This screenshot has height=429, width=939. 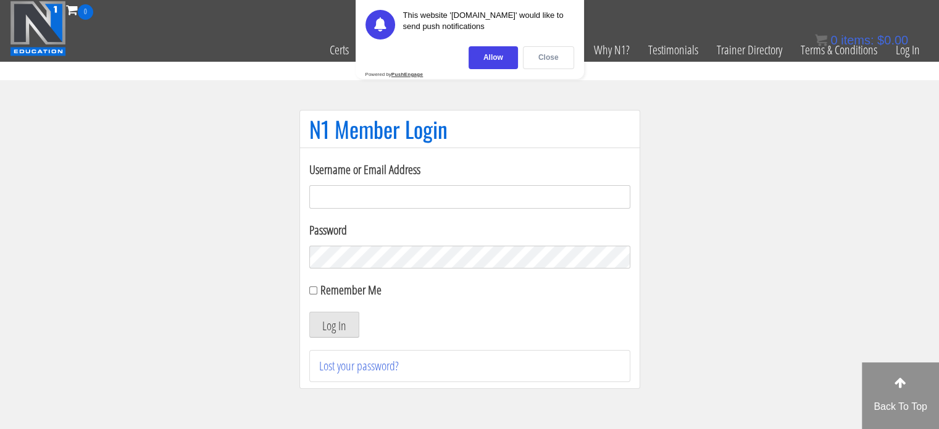 I want to click on a: Why N1?, so click(x=612, y=50).